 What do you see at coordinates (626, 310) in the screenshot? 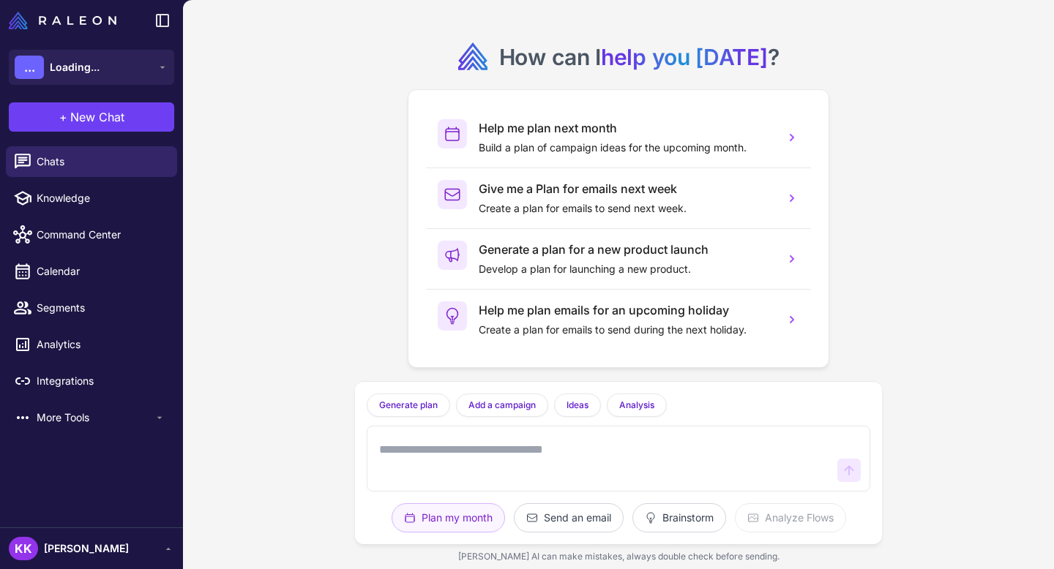
I see `h3: Help me plan emails for an upcoming holiday` at bounding box center [626, 310].